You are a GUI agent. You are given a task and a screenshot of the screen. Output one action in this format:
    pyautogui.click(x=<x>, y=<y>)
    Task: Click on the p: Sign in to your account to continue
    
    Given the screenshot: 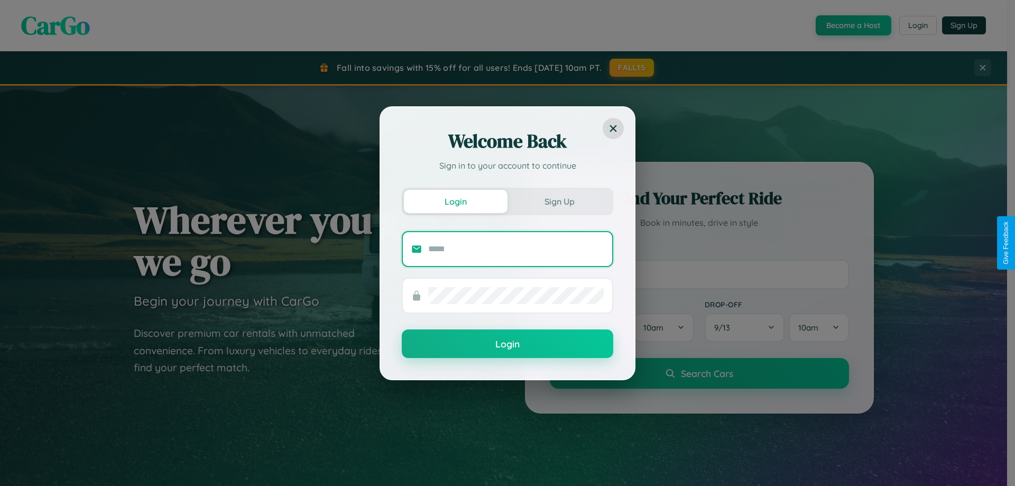 What is the action you would take?
    pyautogui.click(x=507, y=165)
    